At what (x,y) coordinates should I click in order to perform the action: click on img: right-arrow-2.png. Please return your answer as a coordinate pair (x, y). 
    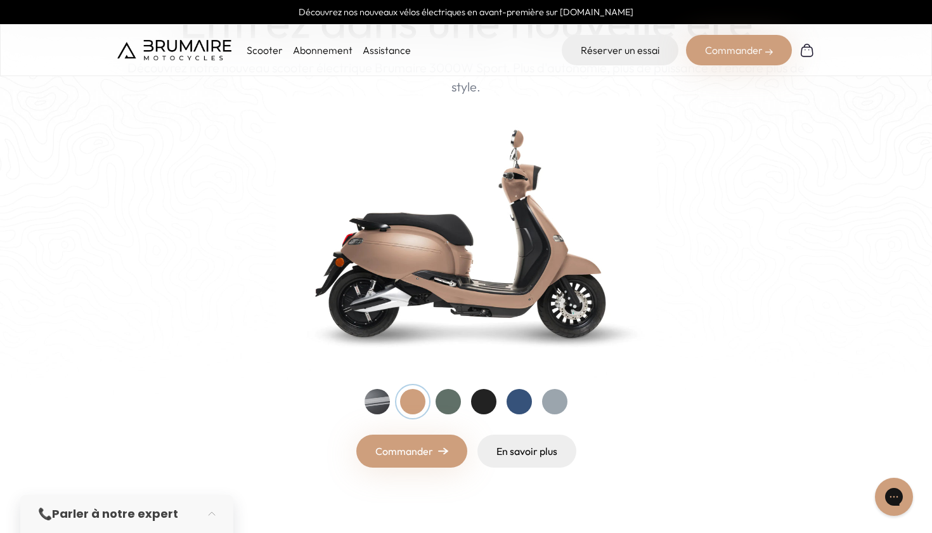
    Looking at the image, I should click on (769, 52).